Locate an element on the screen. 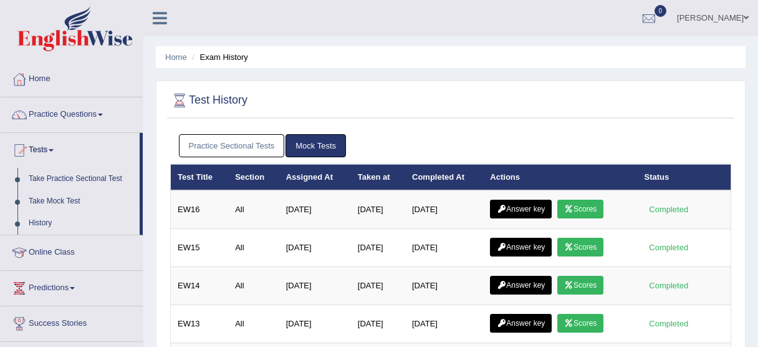  th: Actions is located at coordinates (560, 177).